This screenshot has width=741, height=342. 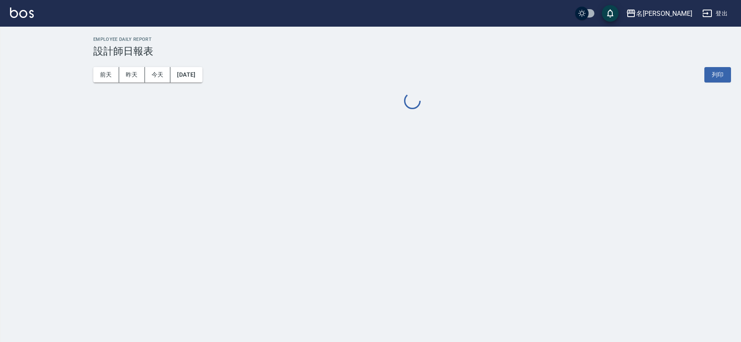 What do you see at coordinates (22, 12) in the screenshot?
I see `img: Logo` at bounding box center [22, 12].